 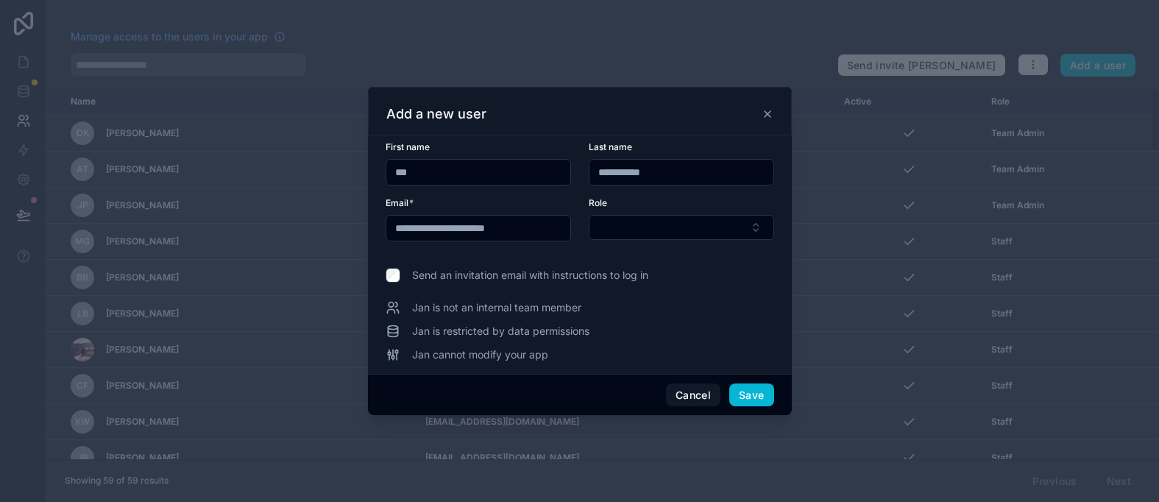 I want to click on span: Last name, so click(x=610, y=146).